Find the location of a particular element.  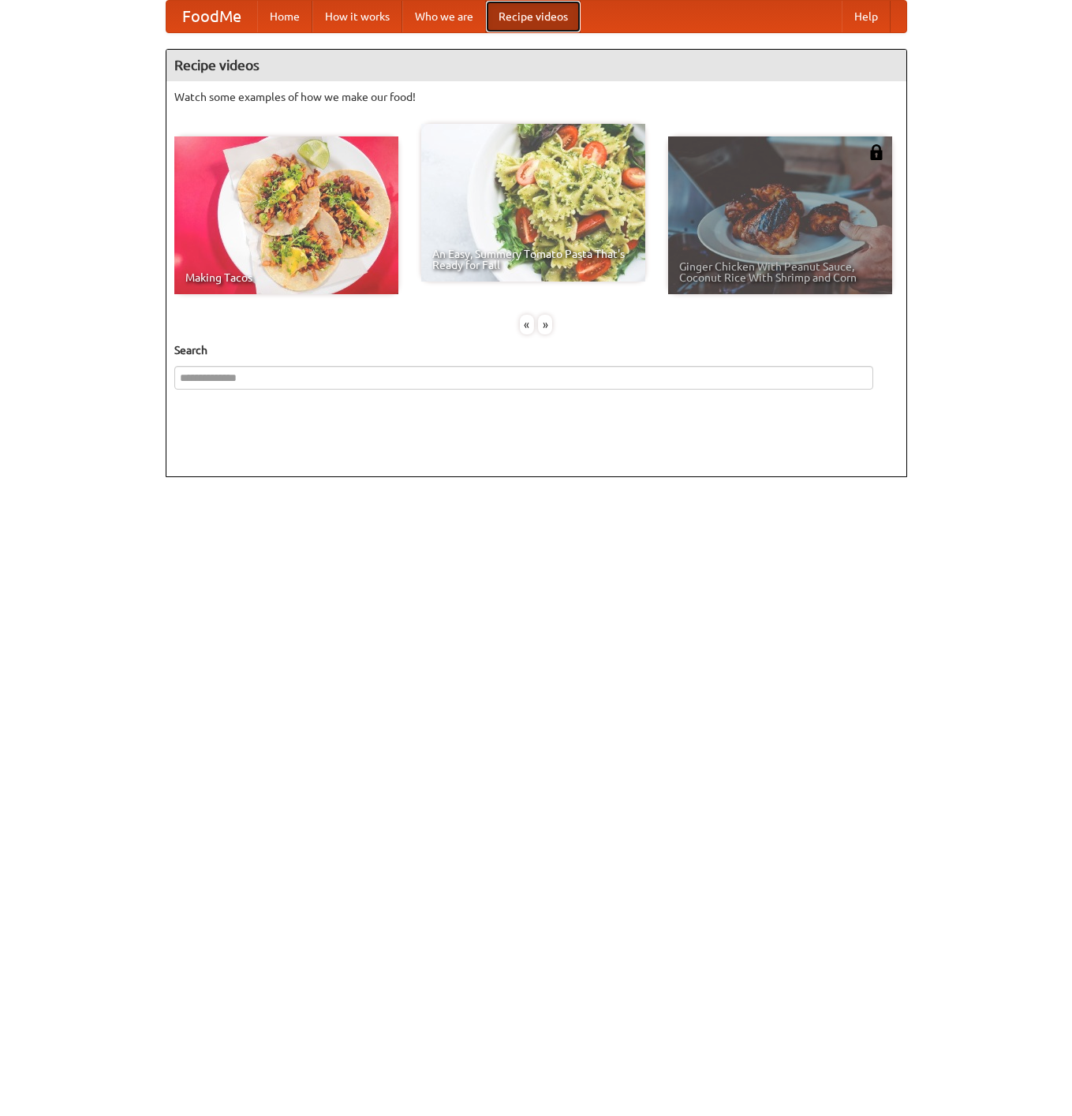

h5: Search is located at coordinates (536, 350).